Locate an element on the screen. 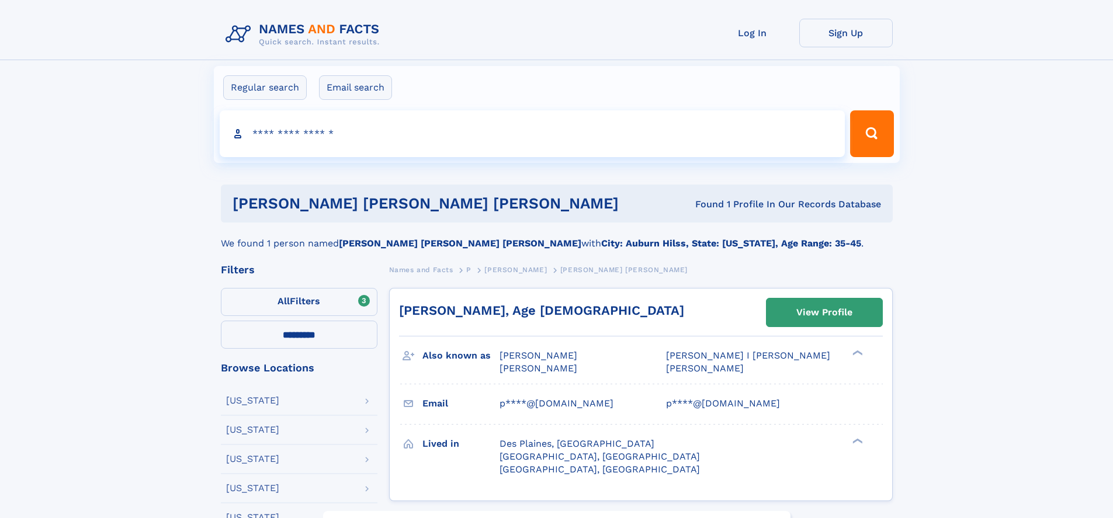 This screenshot has width=1113, height=518. div: View Profile is located at coordinates (824, 313).